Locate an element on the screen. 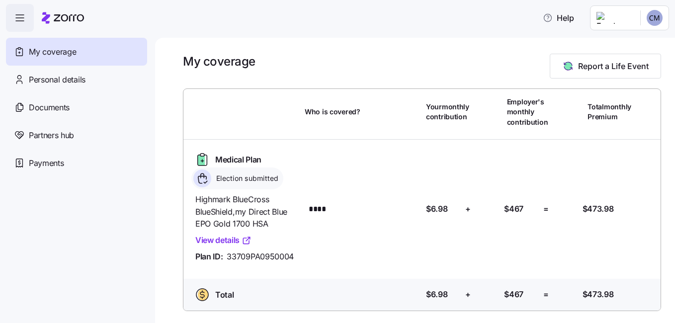 The height and width of the screenshot is (323, 675). span: My coverage is located at coordinates (52, 52).